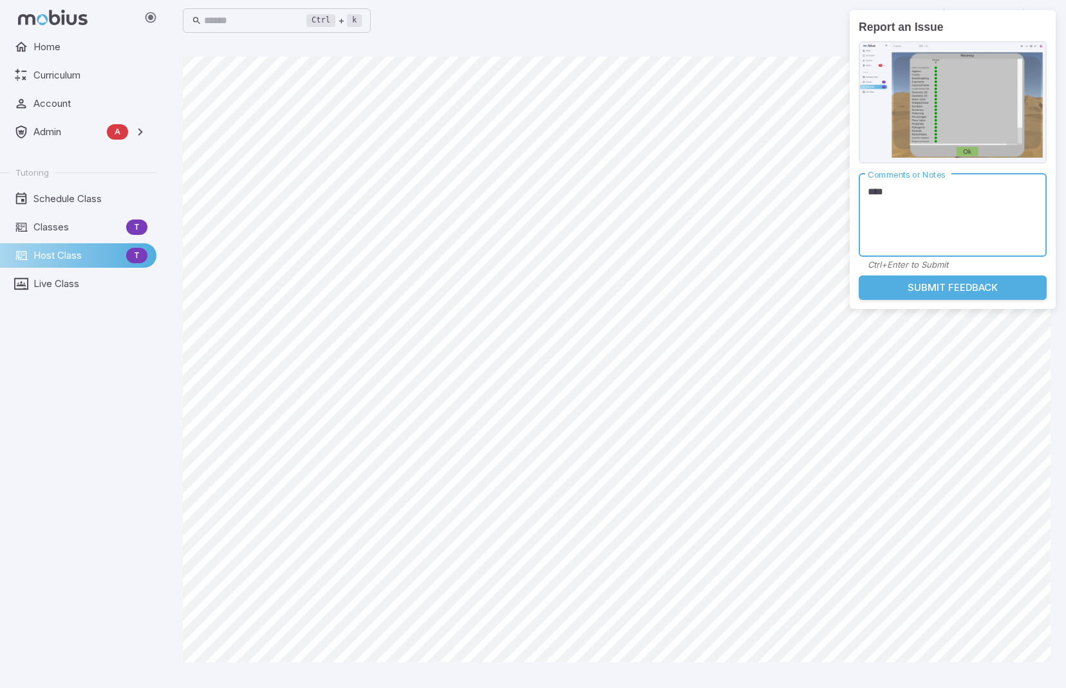 The width and height of the screenshot is (1066, 688). I want to click on span: Tutoring, so click(32, 173).